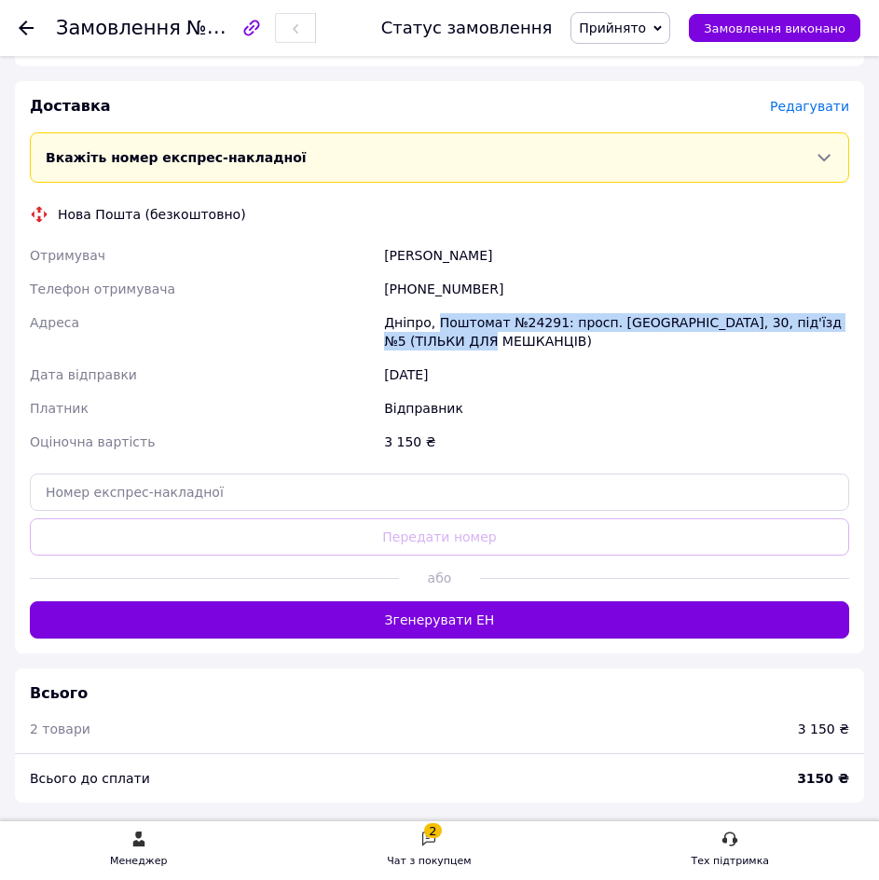 Image resolution: width=879 pixels, height=880 pixels. Describe the element at coordinates (429, 861) in the screenshot. I see `div: Чат з покупцем` at that location.